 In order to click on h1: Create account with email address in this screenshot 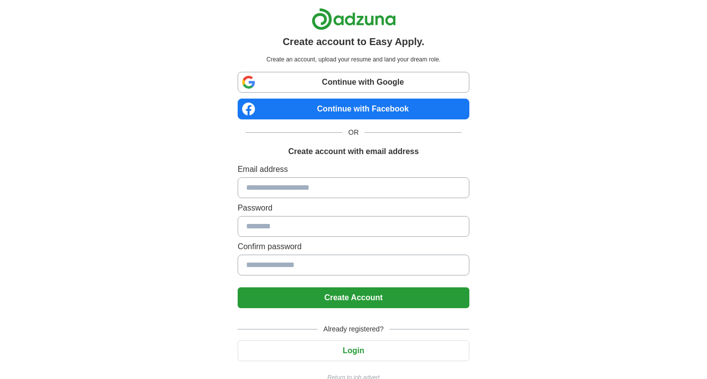, I will do `click(353, 152)`.